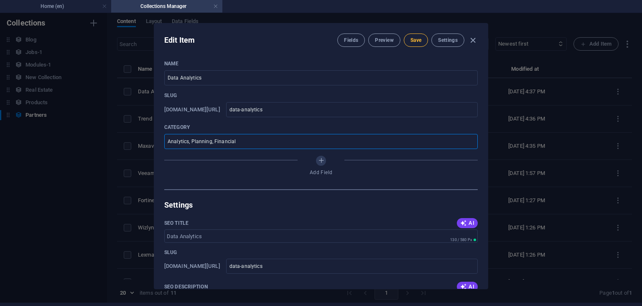  What do you see at coordinates (448, 40) in the screenshot?
I see `span: Settings` at bounding box center [448, 40].